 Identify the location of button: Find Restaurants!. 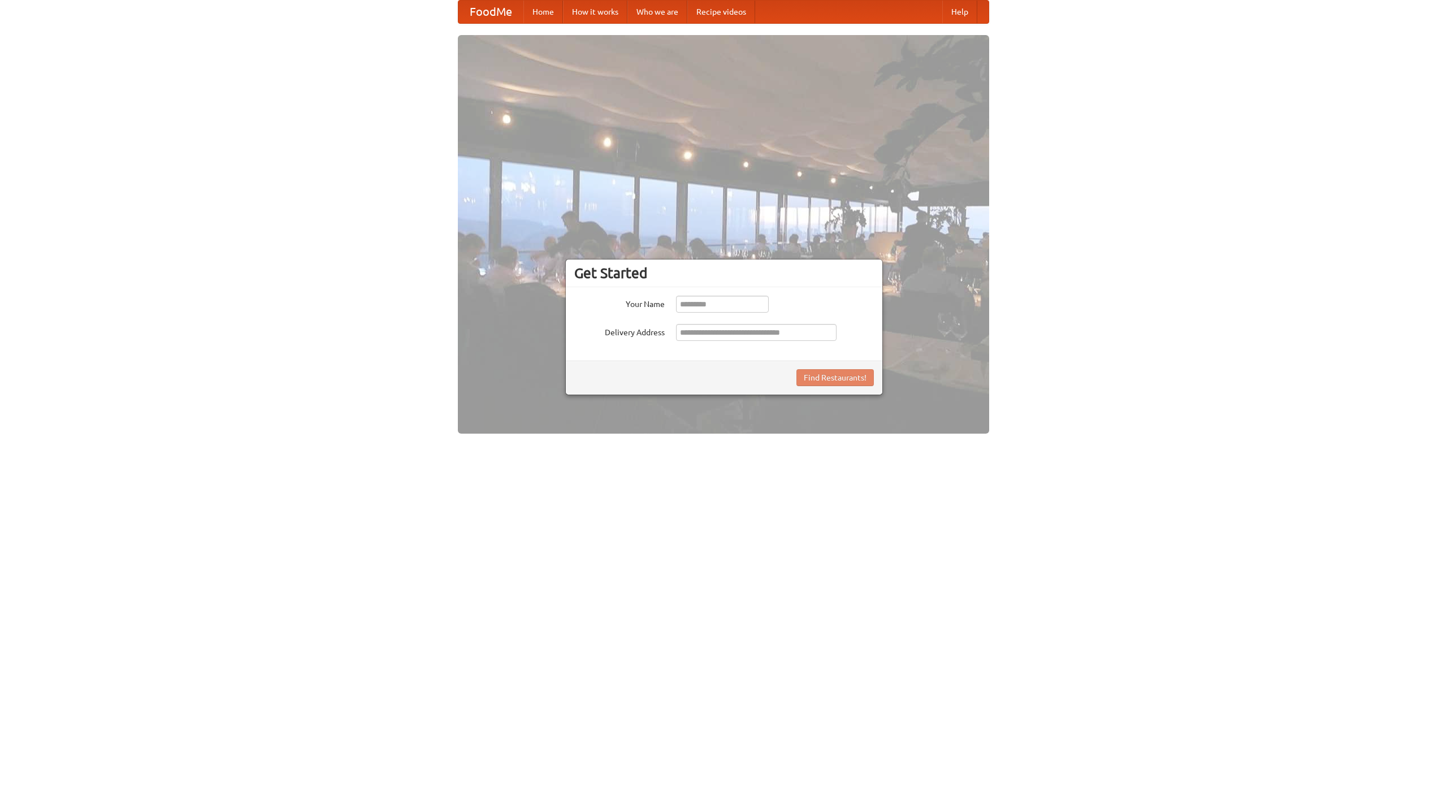
(835, 378).